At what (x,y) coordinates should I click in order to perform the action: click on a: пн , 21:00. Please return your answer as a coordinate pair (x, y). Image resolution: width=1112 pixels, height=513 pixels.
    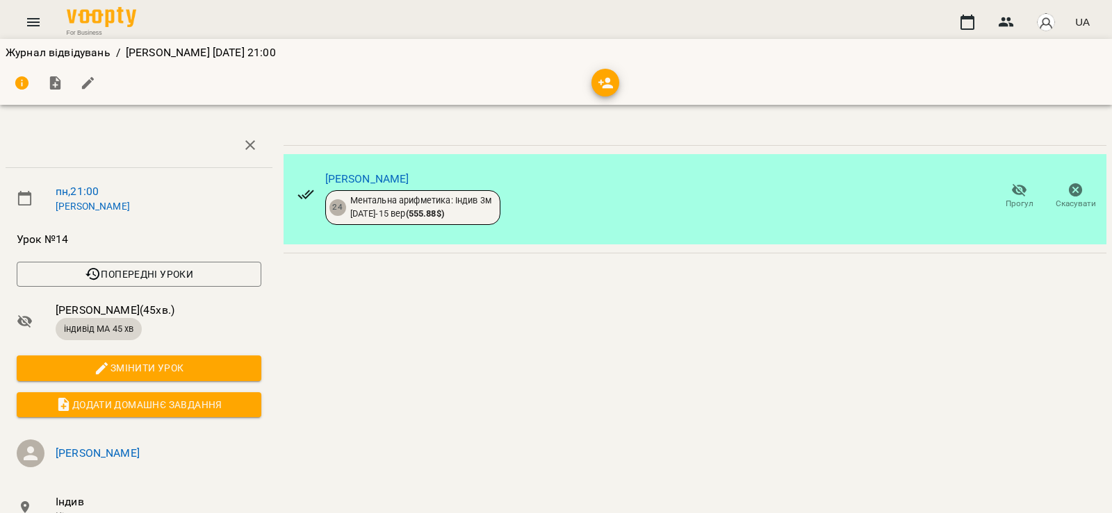
    Looking at the image, I should click on (77, 191).